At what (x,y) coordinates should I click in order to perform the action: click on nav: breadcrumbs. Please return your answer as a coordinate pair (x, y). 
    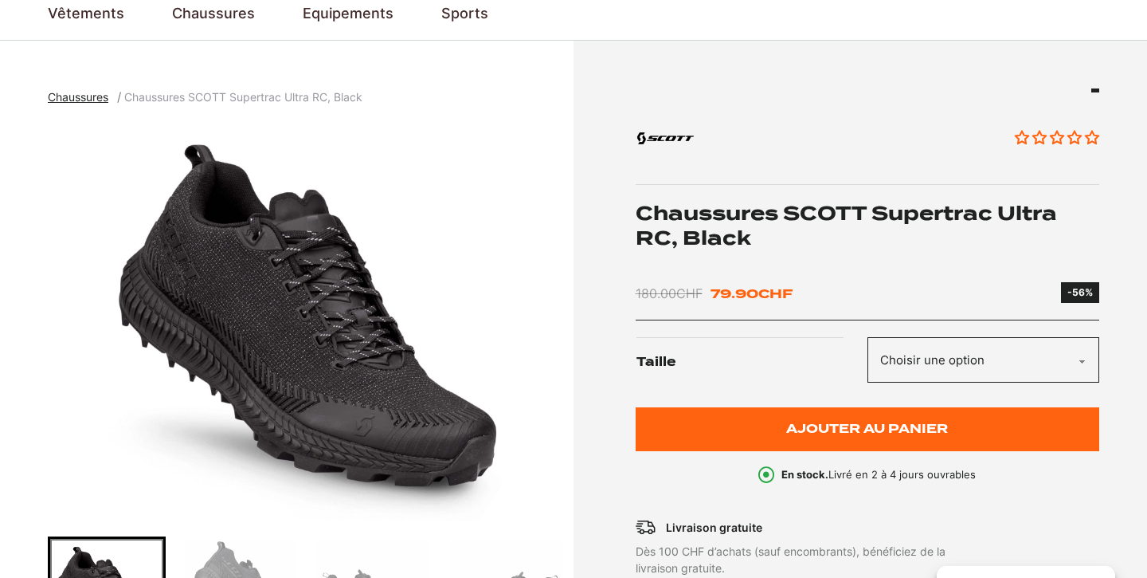
    Looking at the image, I should click on (205, 97).